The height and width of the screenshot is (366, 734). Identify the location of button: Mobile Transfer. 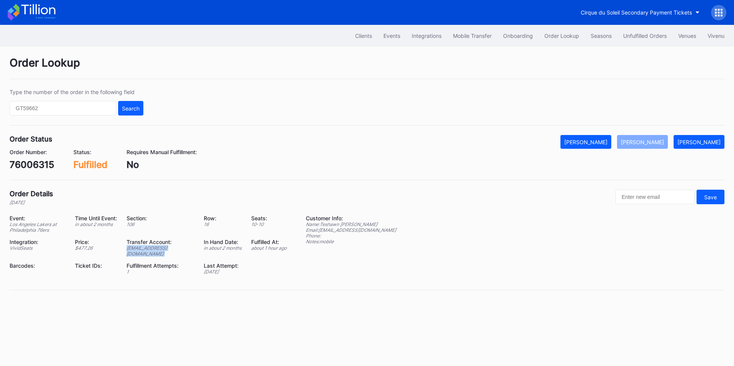
(472, 36).